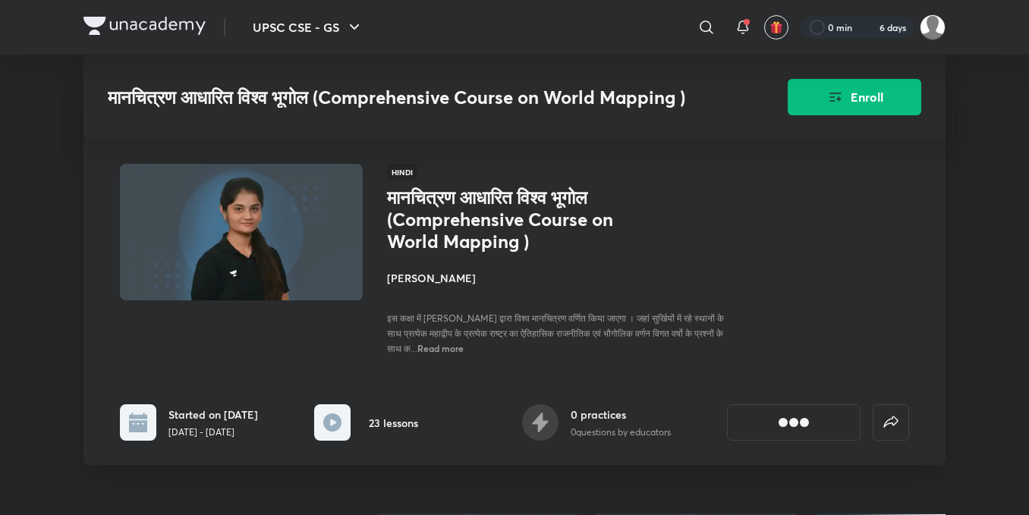  What do you see at coordinates (511, 219) in the screenshot?
I see `h1: मानचित्रण आधारित विश्व भूगोल (Comprehensive Course on World Mapping )` at bounding box center [511, 219].